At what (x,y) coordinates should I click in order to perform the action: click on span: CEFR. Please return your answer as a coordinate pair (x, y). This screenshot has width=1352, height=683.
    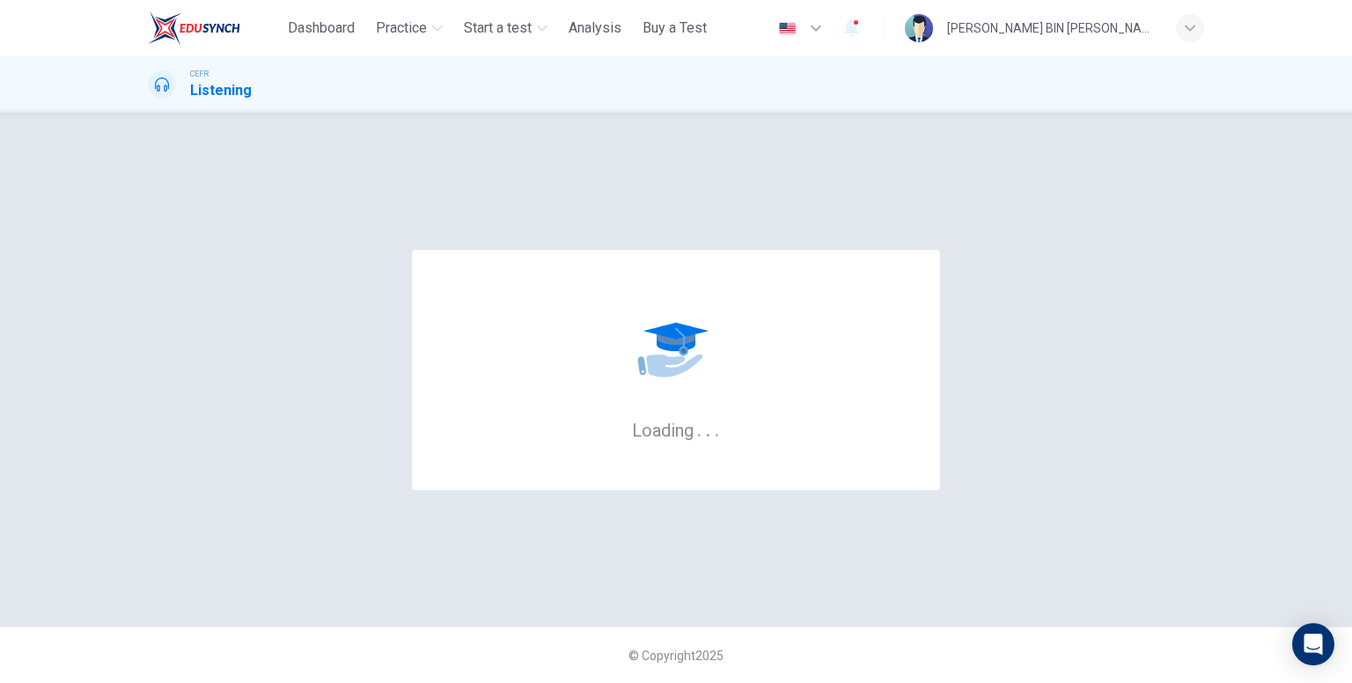
    Looking at the image, I should click on (199, 74).